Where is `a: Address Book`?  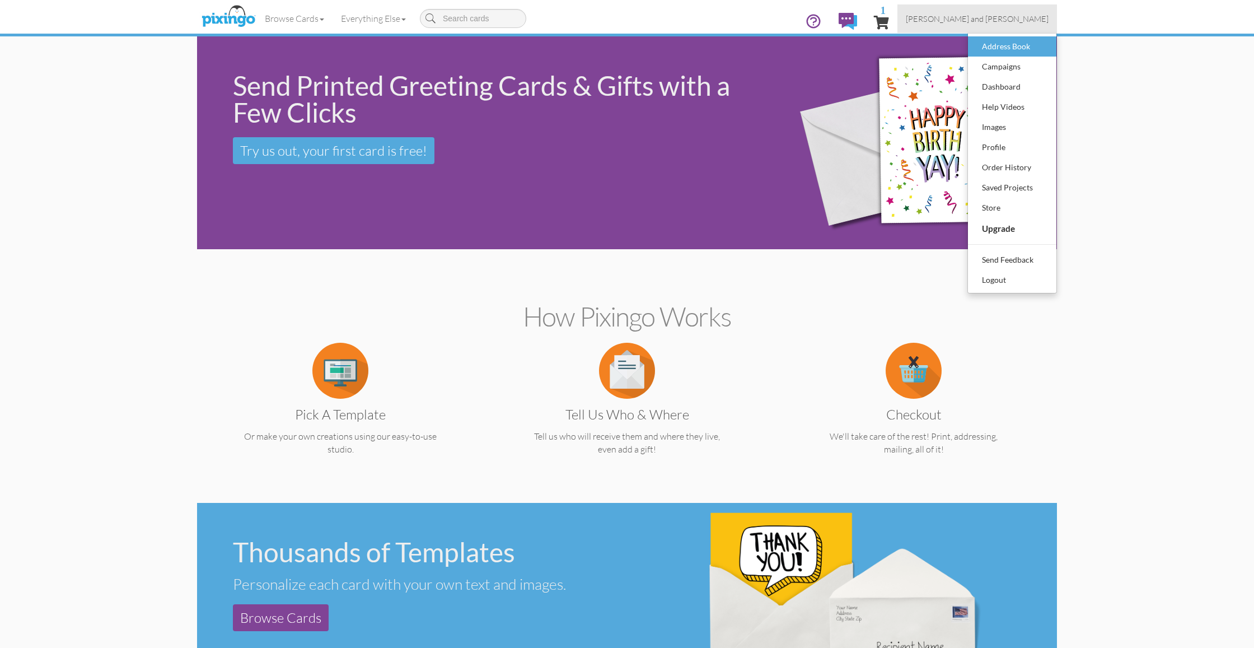 a: Address Book is located at coordinates (1013, 46).